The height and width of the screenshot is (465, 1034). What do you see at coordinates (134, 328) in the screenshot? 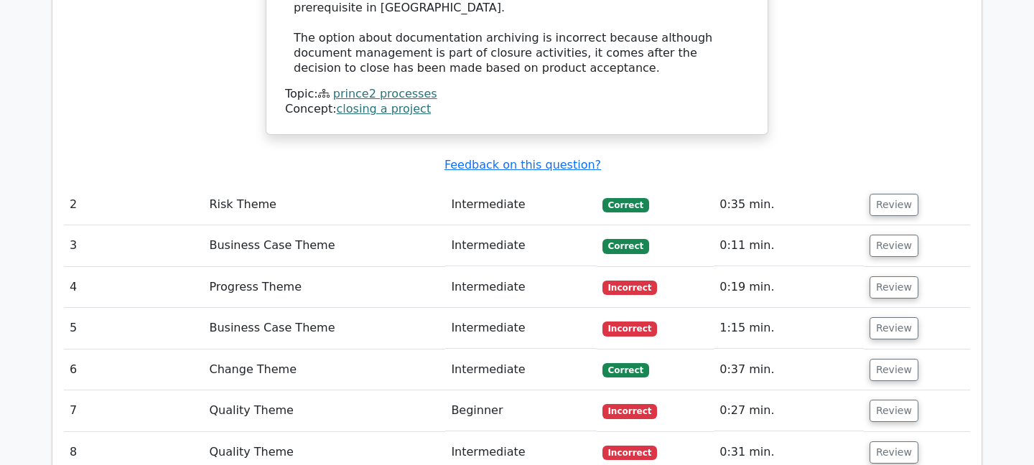
I see `td: 5` at bounding box center [134, 328].